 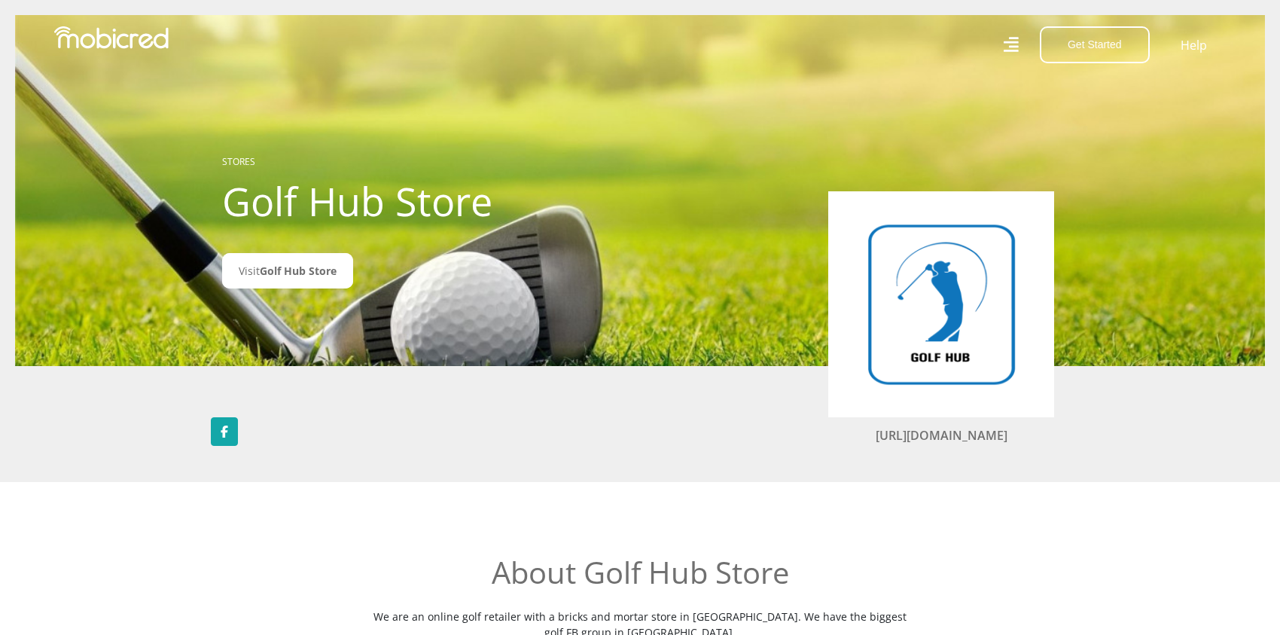 What do you see at coordinates (941, 304) in the screenshot?
I see `img: Golf Hub Store` at bounding box center [941, 304].